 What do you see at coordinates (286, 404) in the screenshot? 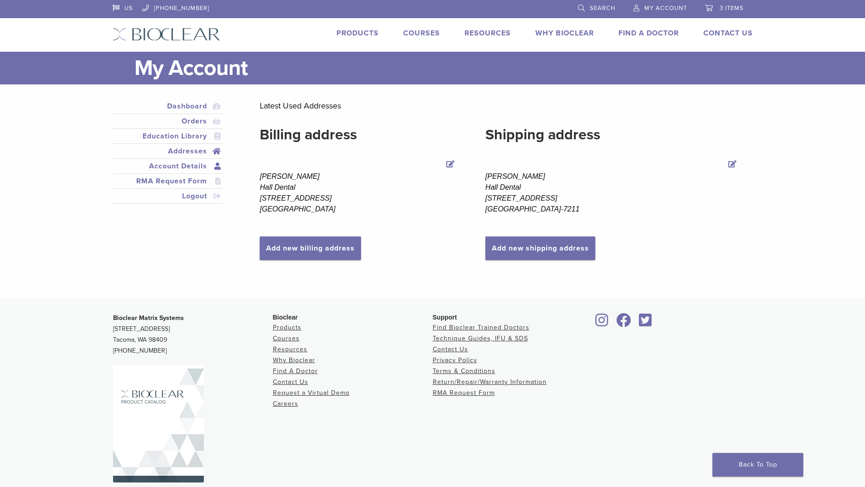
I see `a: Careers` at bounding box center [286, 404].